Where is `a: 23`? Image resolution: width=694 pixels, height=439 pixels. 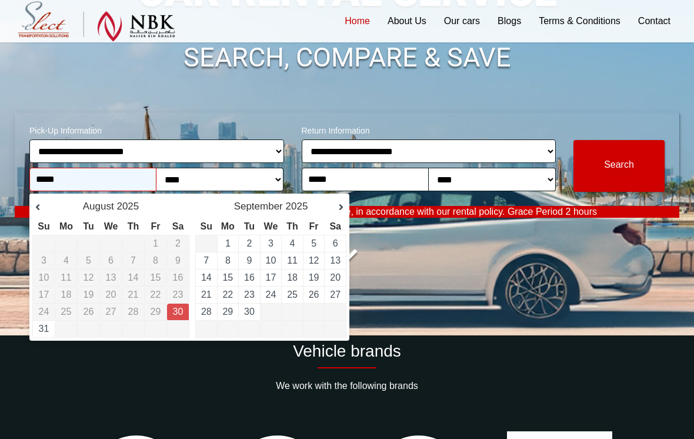
a: 23 is located at coordinates (249, 294).